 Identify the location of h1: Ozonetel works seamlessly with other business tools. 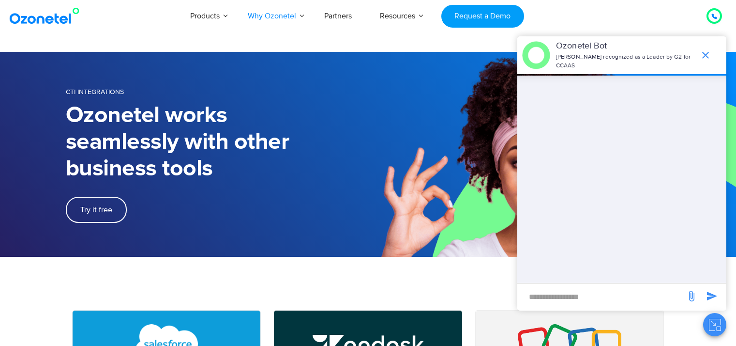
(217, 142).